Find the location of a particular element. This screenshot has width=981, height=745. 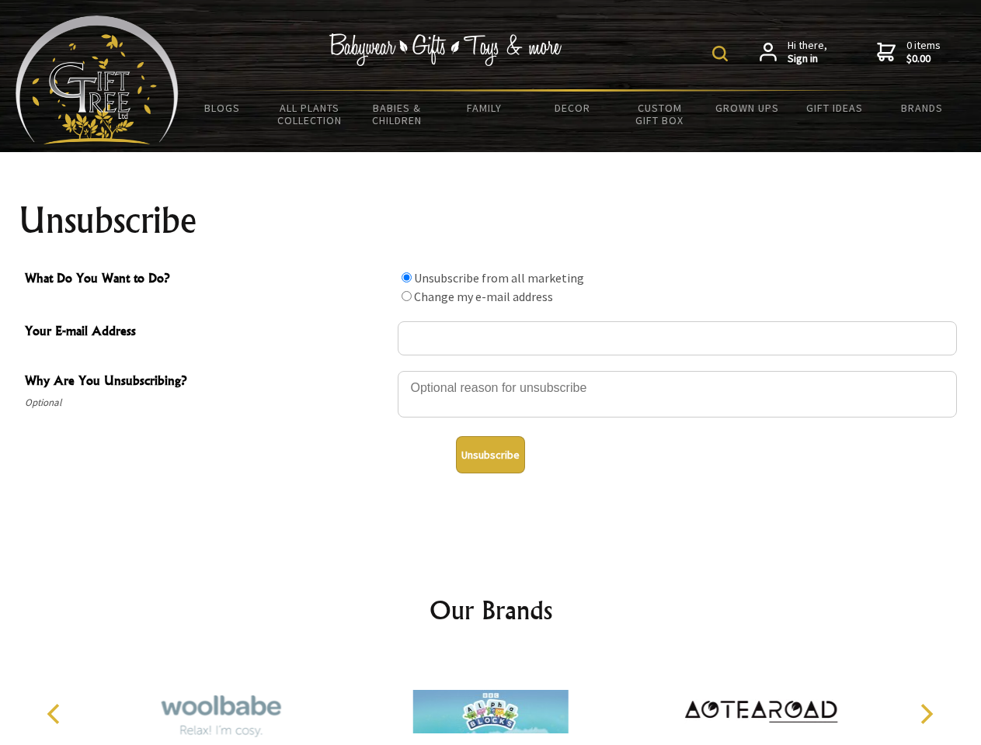

h2: Our Brands is located at coordinates (491, 610).